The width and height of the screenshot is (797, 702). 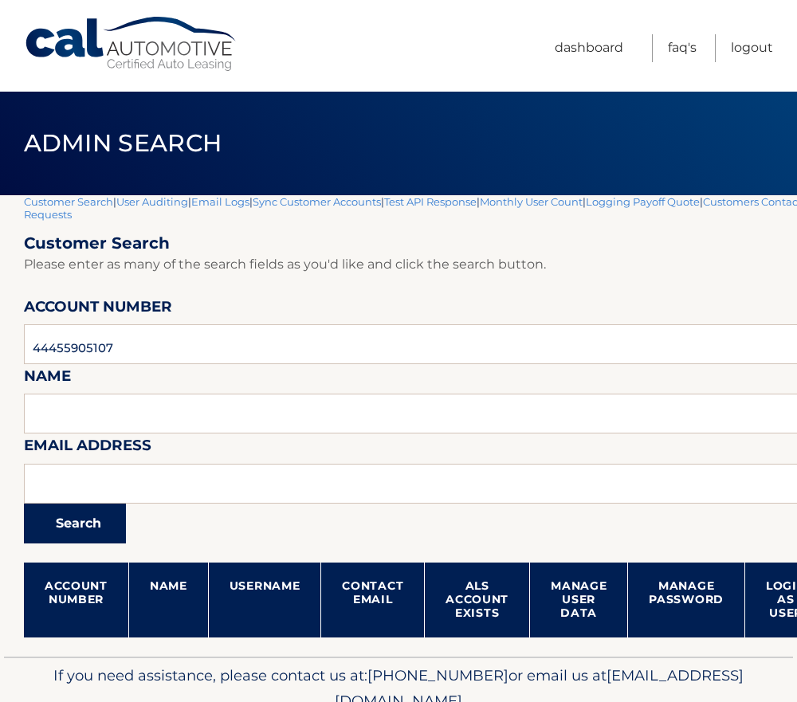 I want to click on th: Contact Email, so click(x=373, y=600).